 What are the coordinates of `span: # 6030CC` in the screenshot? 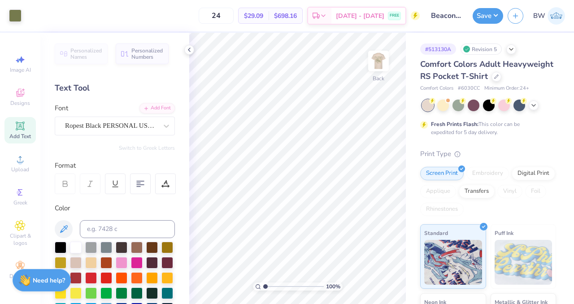 It's located at (468, 88).